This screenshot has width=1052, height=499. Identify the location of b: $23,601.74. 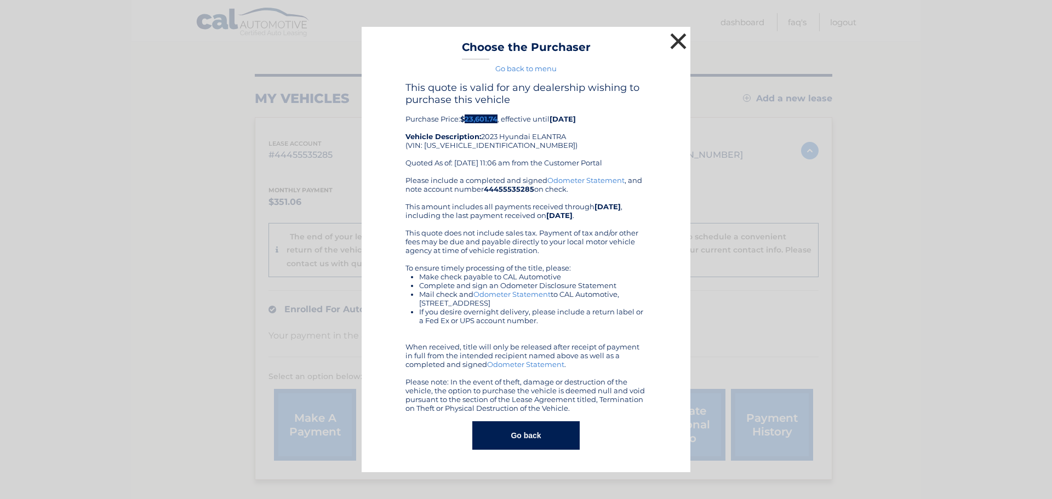
(479, 119).